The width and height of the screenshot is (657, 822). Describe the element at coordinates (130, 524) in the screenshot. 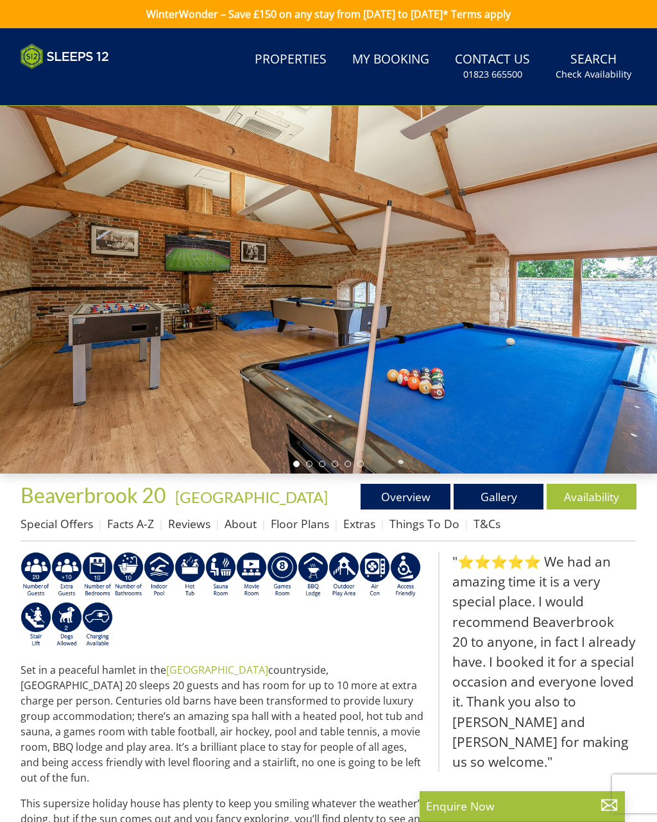

I see `a: Facts A-Z` at that location.